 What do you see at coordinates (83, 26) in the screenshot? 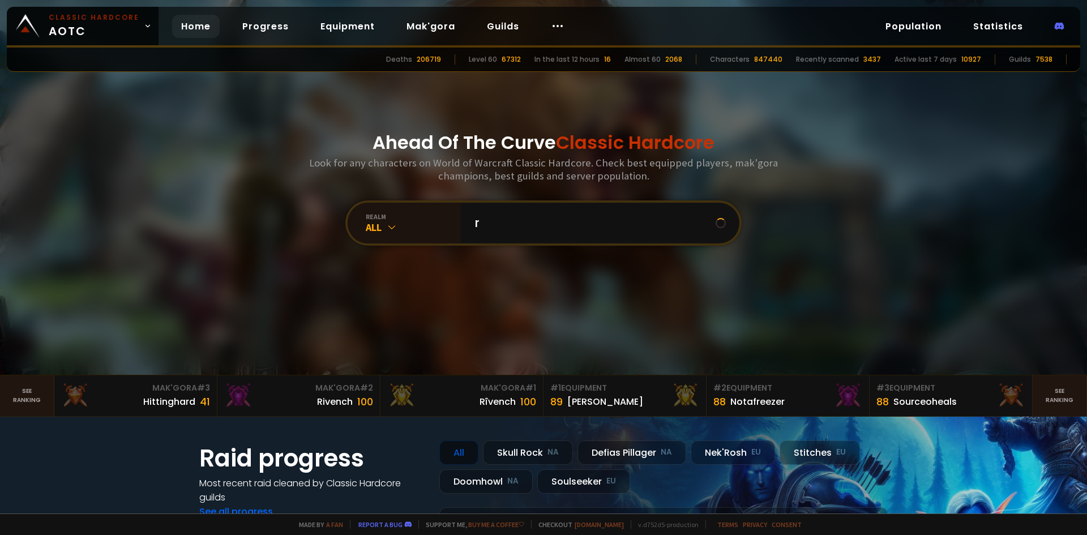
I see `a: Classic HardcoreAOTC` at bounding box center [83, 26].